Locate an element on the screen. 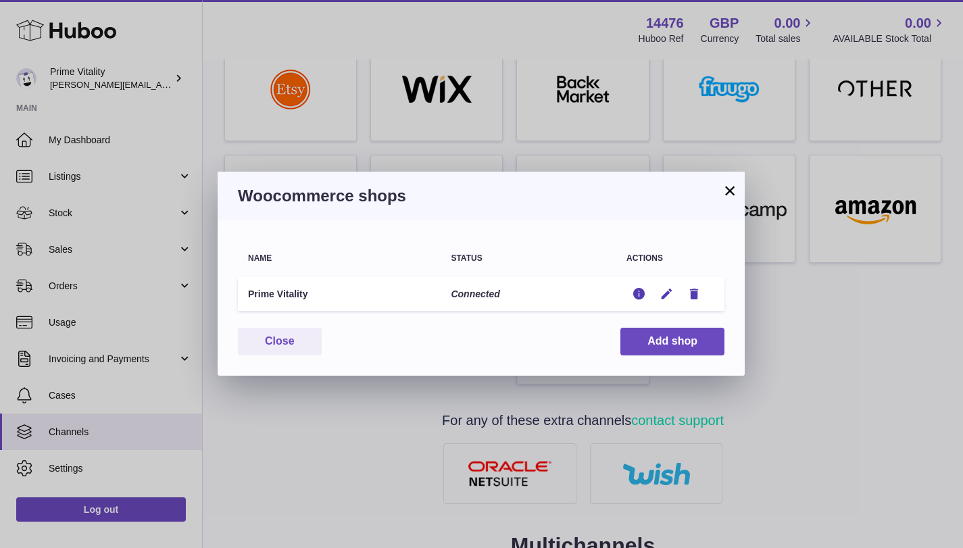 This screenshot has height=548, width=963. button: Add shop is located at coordinates (672, 341).